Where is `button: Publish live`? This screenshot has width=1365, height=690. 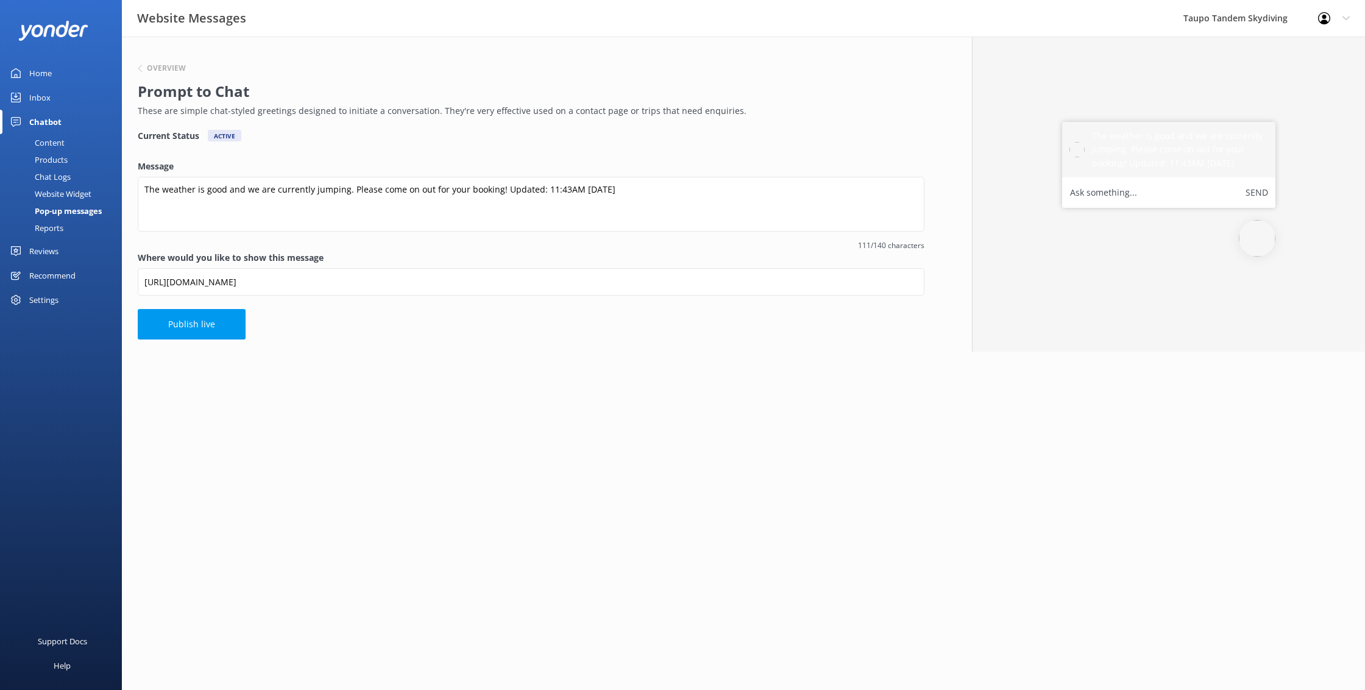
button: Publish live is located at coordinates (191, 324).